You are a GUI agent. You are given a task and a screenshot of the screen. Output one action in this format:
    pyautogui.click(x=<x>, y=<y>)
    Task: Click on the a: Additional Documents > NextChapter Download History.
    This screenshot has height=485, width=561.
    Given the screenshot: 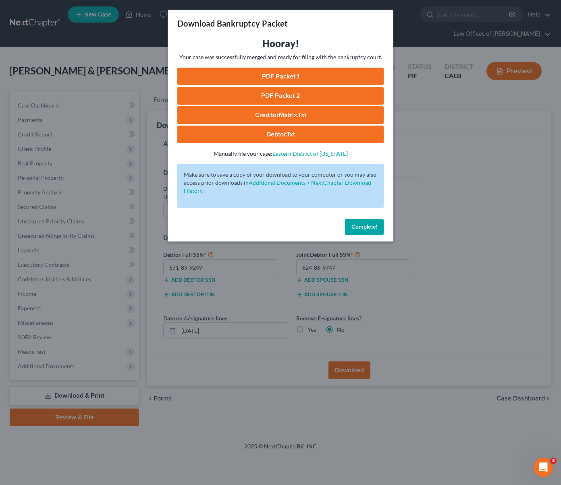 What is the action you would take?
    pyautogui.click(x=277, y=186)
    